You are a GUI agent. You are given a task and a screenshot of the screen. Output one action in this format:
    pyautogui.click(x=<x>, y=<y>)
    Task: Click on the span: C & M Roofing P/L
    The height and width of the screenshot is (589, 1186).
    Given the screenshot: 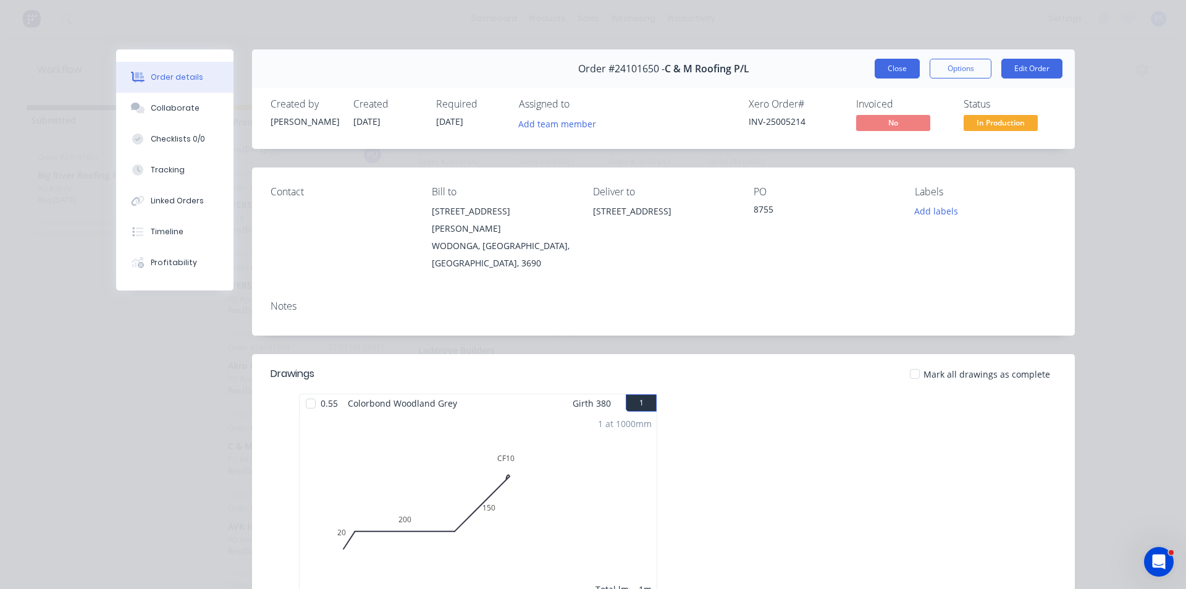 What is the action you would take?
    pyautogui.click(x=707, y=69)
    